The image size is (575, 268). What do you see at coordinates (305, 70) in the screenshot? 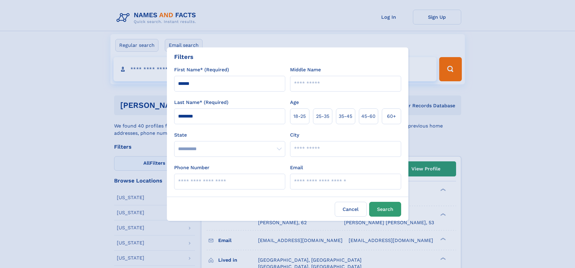
I see `label: Middle Name` at bounding box center [305, 70].